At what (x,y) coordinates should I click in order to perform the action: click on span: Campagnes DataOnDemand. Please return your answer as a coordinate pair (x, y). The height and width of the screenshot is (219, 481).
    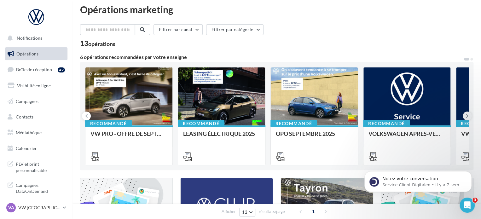
    Looking at the image, I should click on (40, 187).